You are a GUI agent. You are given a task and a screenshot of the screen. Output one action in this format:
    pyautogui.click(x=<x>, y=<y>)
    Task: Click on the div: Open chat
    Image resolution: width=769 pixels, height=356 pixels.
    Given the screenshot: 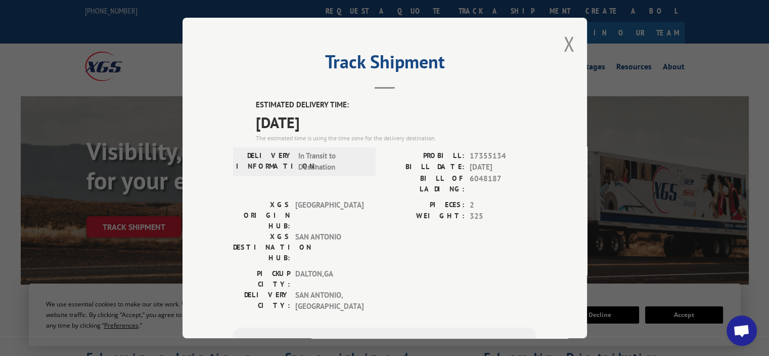 What is the action you would take?
    pyautogui.click(x=742, y=330)
    